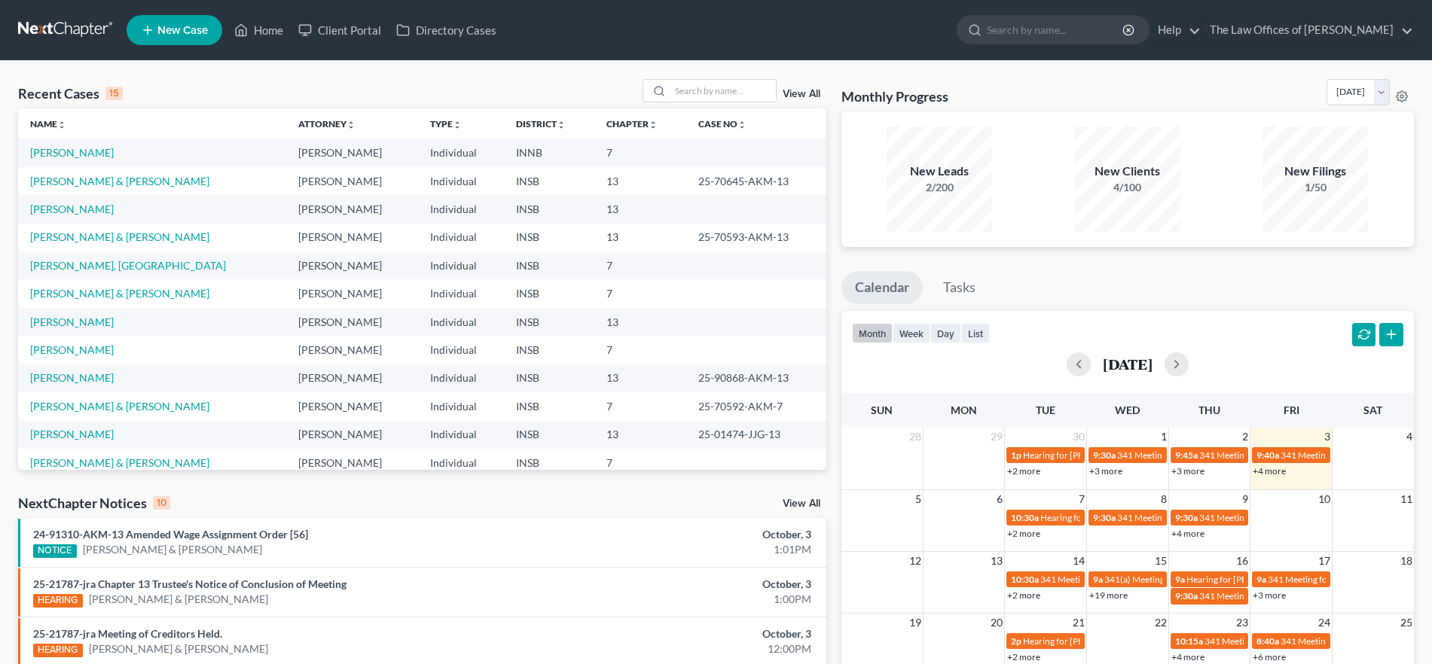 This screenshot has width=1432, height=664. I want to click on span: 30, so click(1079, 437).